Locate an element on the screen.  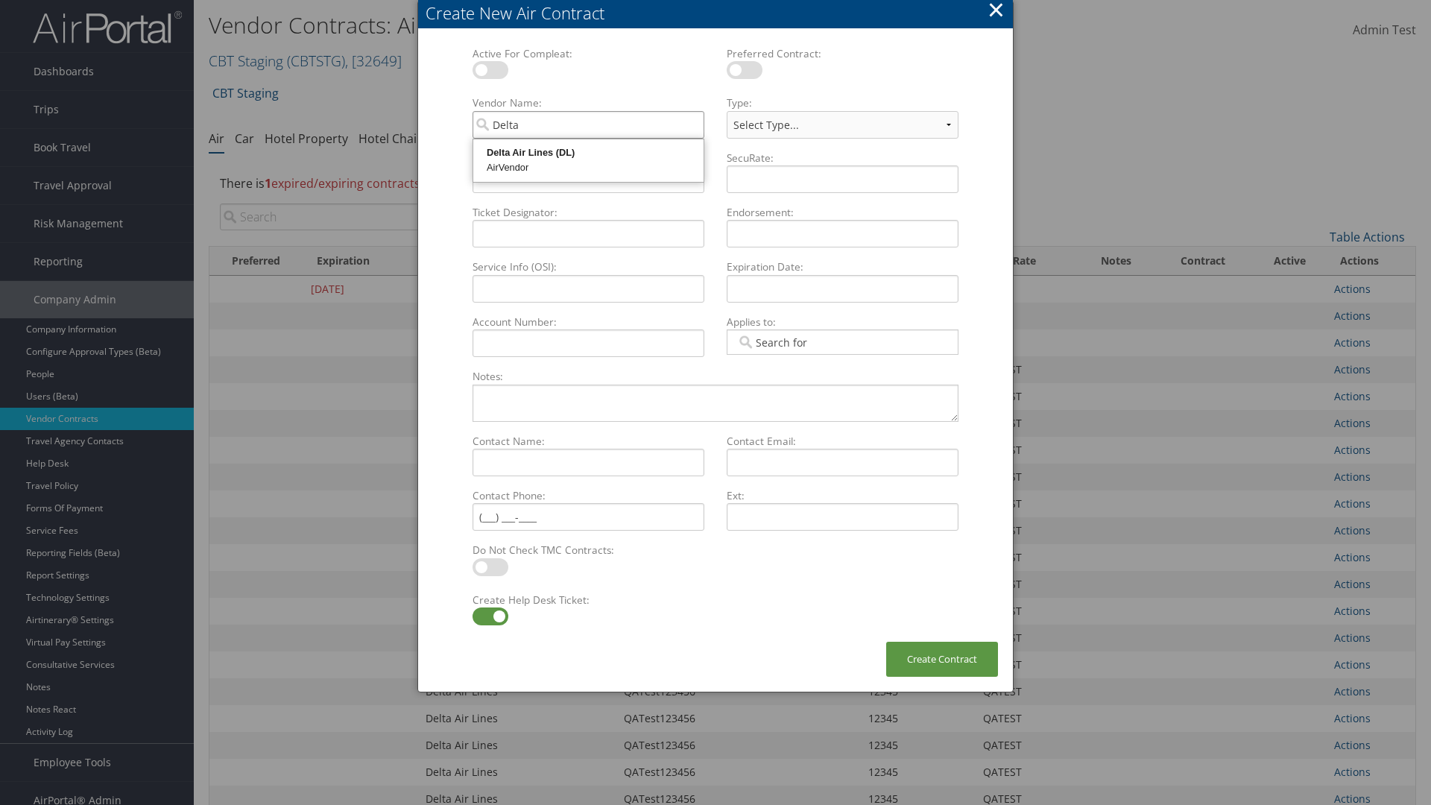
select: Type: is located at coordinates (842, 124).